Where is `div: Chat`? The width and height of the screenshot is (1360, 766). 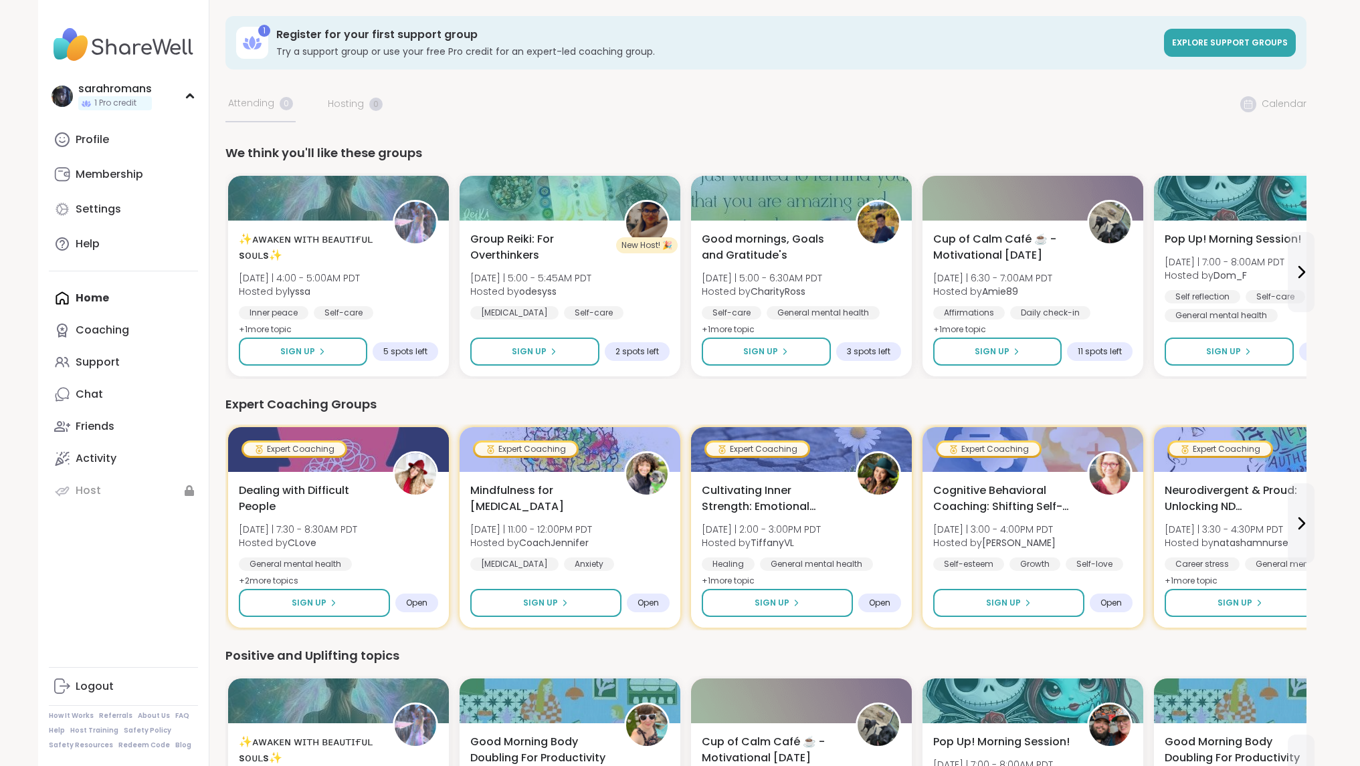
div: Chat is located at coordinates (89, 395).